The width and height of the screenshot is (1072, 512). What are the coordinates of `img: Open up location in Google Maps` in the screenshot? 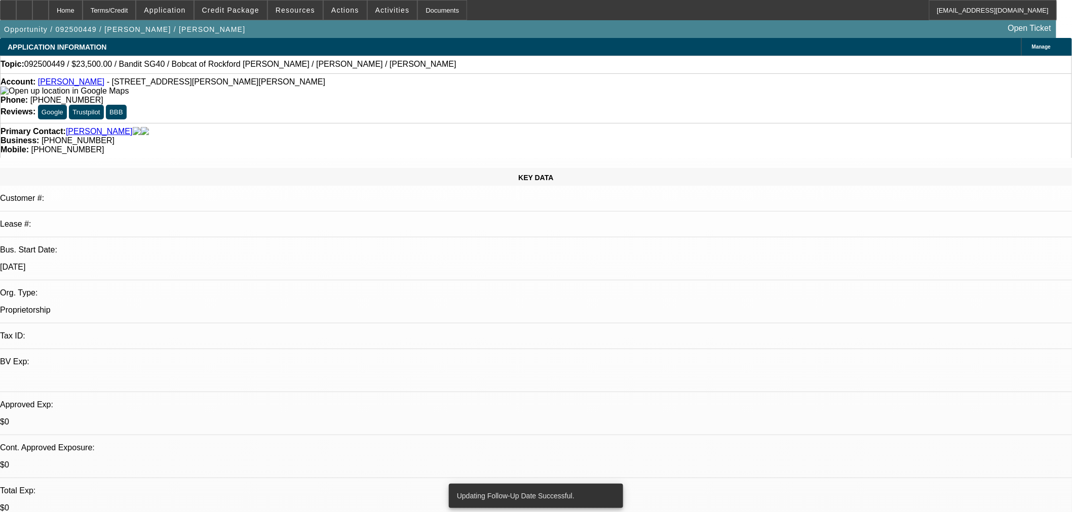 It's located at (64, 91).